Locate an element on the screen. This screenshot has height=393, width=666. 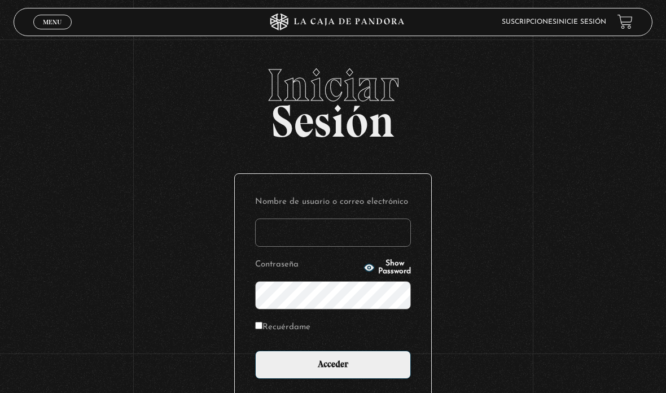
label: Nombre de usuario o correo electrónico is located at coordinates (333, 201).